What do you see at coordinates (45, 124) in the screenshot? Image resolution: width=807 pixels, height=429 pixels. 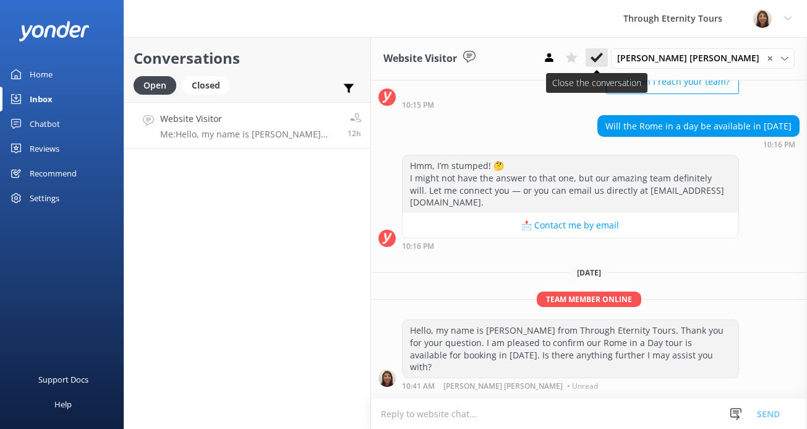 I see `div: Chatbot` at bounding box center [45, 124].